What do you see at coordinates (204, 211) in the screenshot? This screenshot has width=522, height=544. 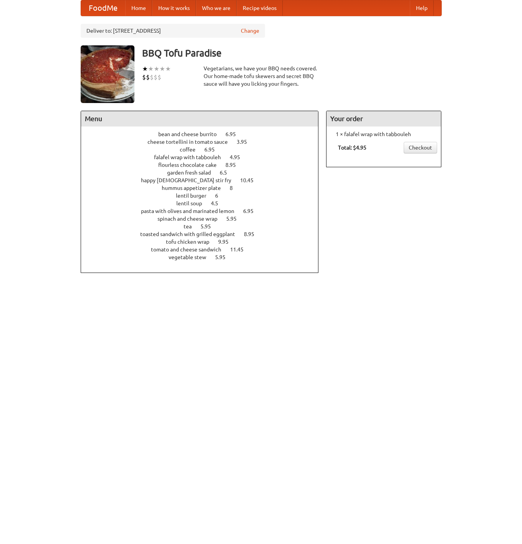 I see `a: pasta with olives and marinated lemon 6.95` at bounding box center [204, 211].